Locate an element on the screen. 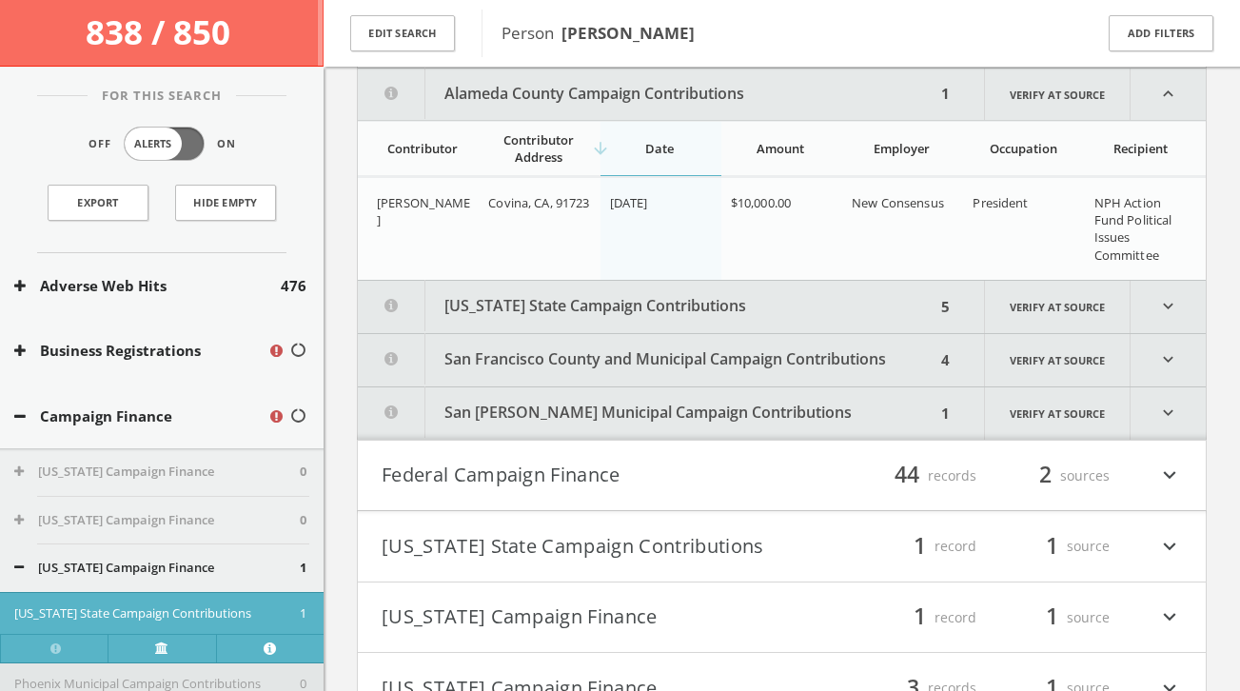  a: Export is located at coordinates (98, 203).